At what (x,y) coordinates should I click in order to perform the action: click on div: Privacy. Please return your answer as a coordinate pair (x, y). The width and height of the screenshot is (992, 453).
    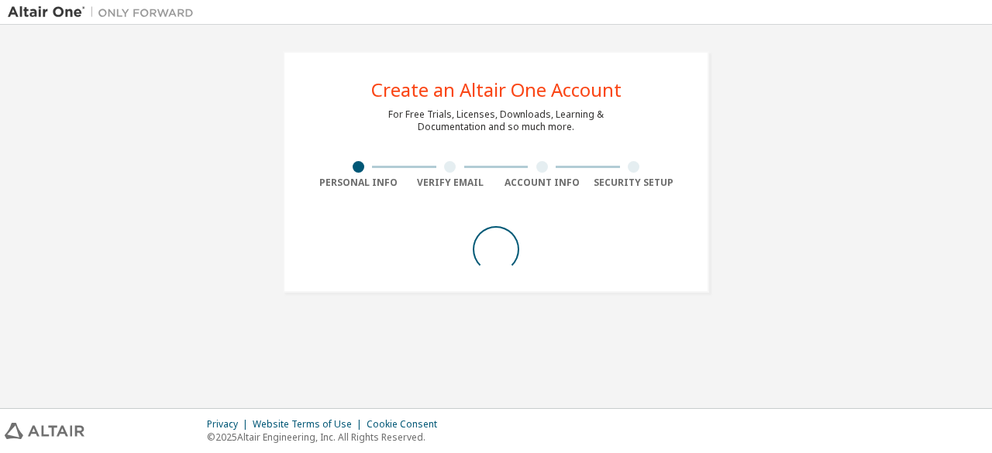
    Looking at the image, I should click on (229, 425).